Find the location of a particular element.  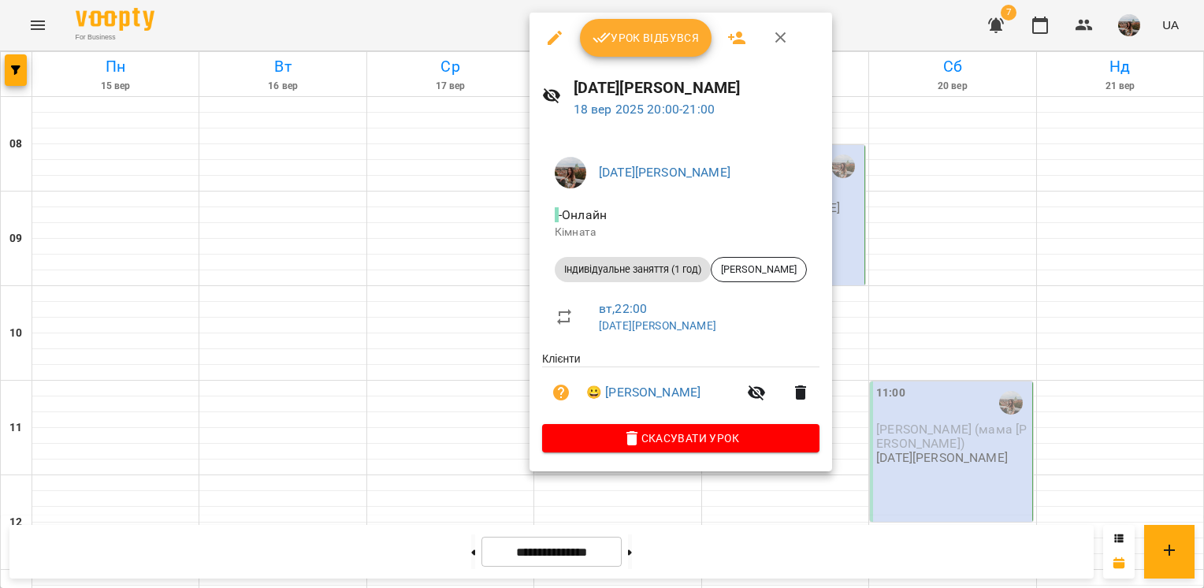

span: Скасувати Урок is located at coordinates (681, 438).